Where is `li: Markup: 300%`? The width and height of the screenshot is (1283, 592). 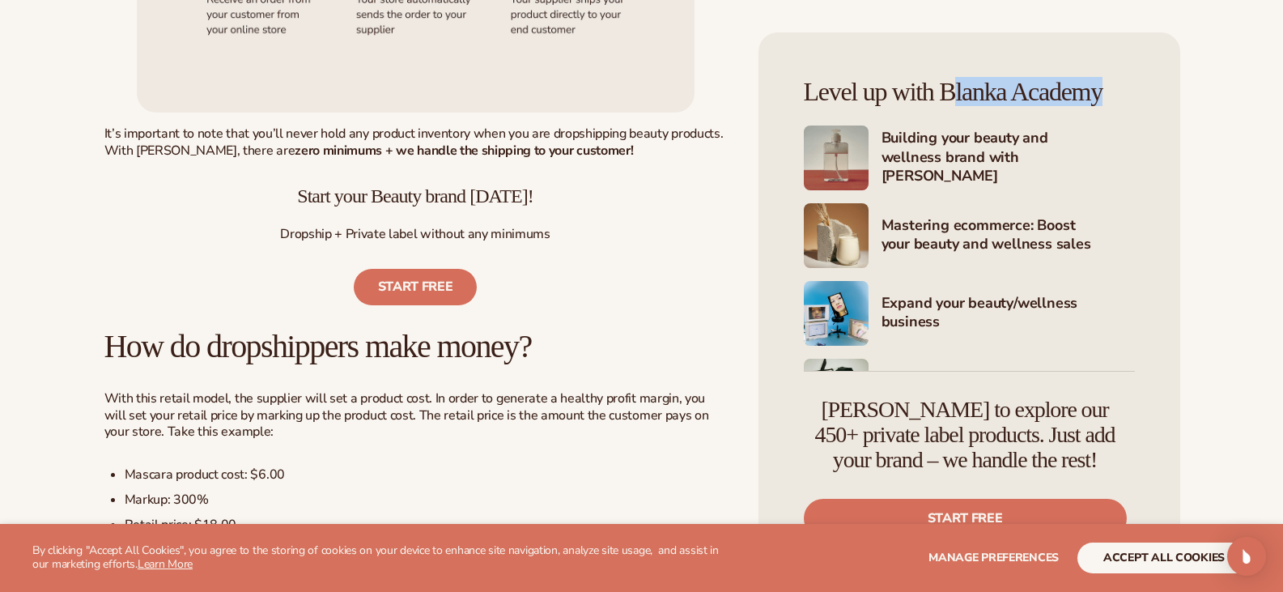 li: Markup: 300% is located at coordinates (426, 499).